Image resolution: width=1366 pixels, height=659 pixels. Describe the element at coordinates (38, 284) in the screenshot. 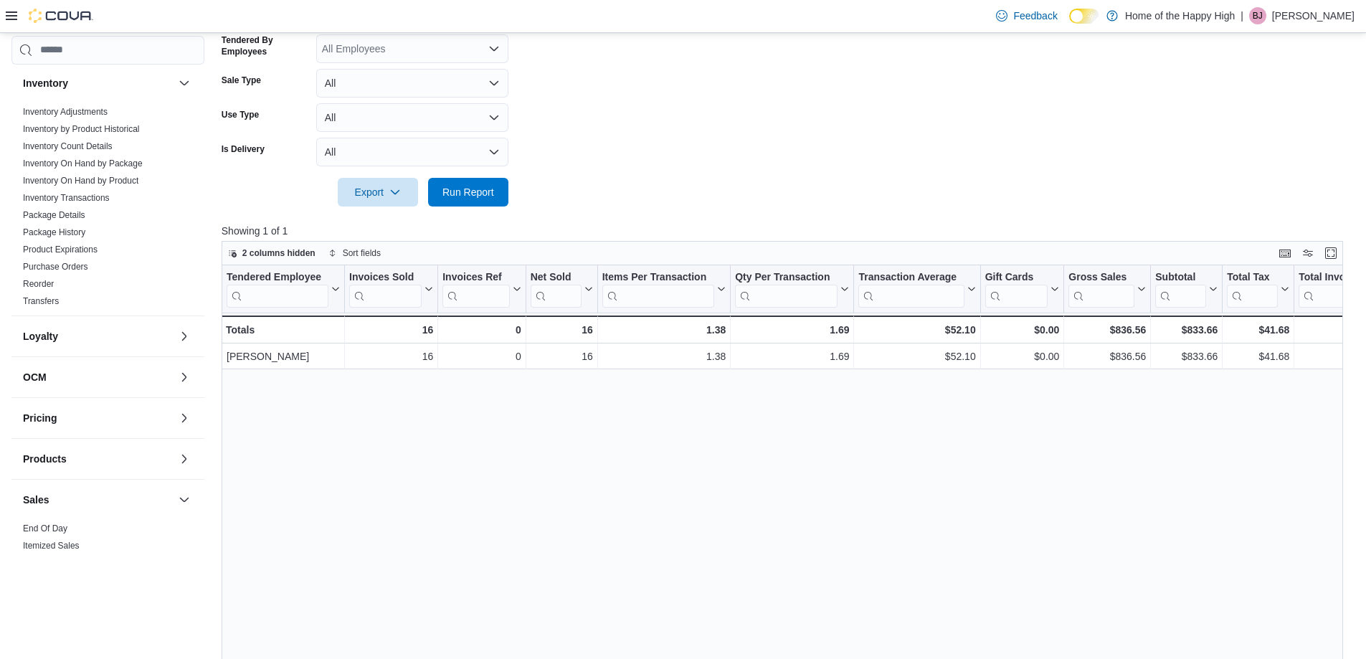

I see `span: Reorder` at that location.